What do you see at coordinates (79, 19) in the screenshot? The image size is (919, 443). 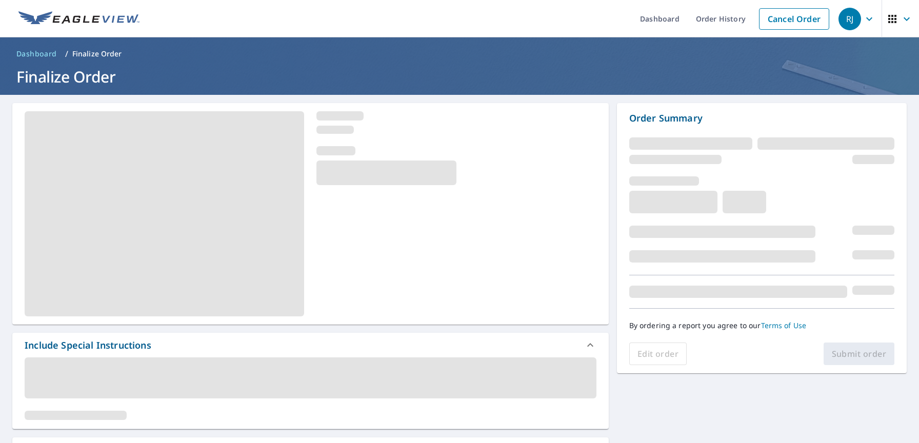 I see `img: EV Logo` at bounding box center [79, 19].